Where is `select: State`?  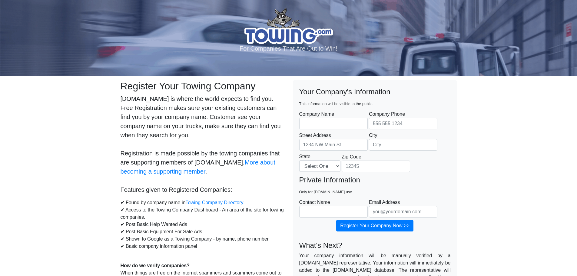
select: State is located at coordinates (320, 166).